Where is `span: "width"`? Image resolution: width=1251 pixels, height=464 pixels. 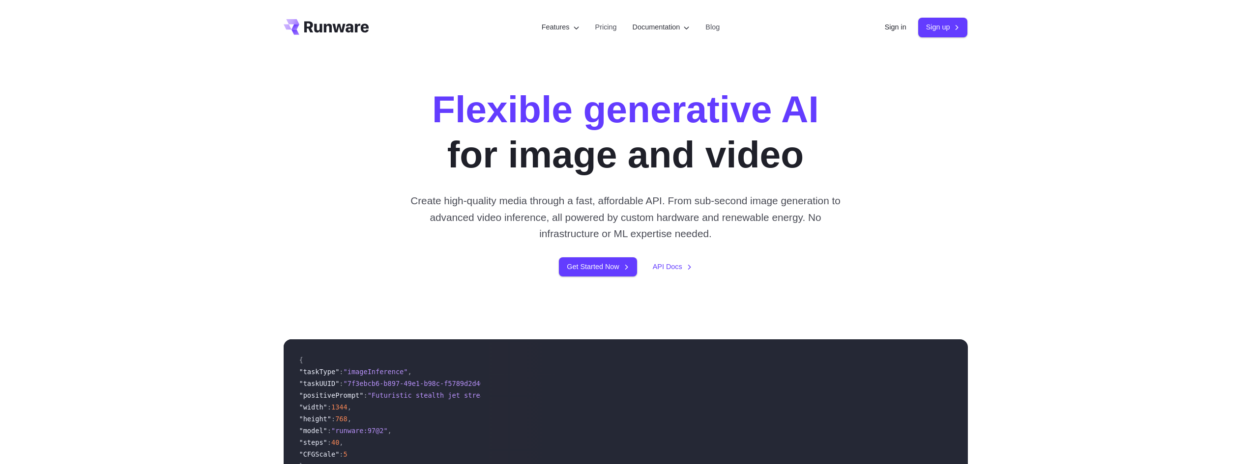 span: "width" is located at coordinates (313, 407).